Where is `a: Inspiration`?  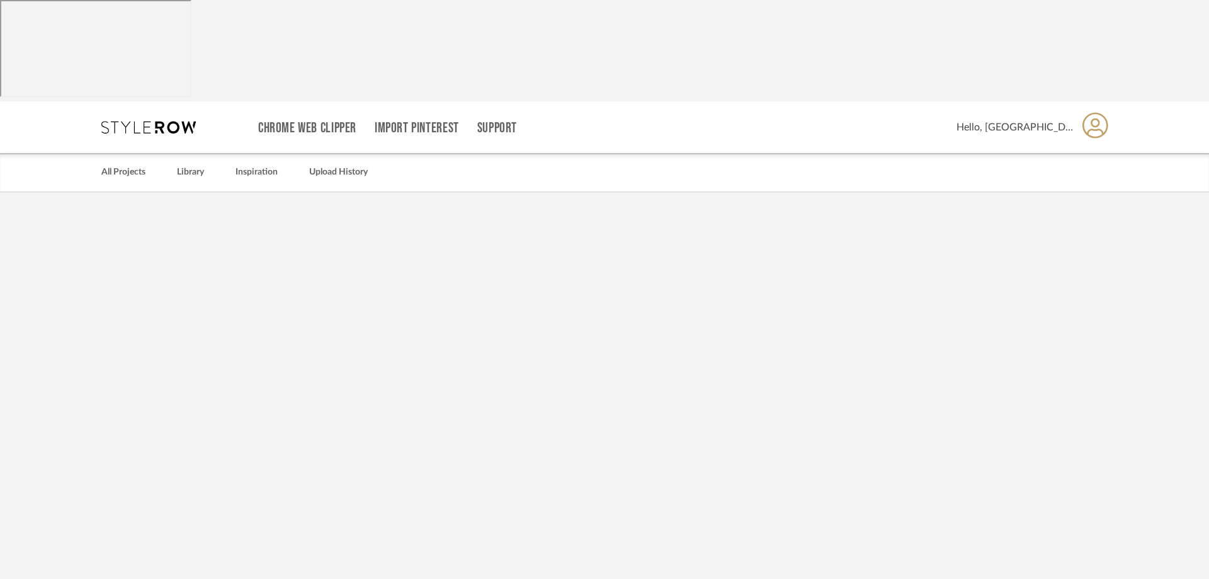 a: Inspiration is located at coordinates (256, 172).